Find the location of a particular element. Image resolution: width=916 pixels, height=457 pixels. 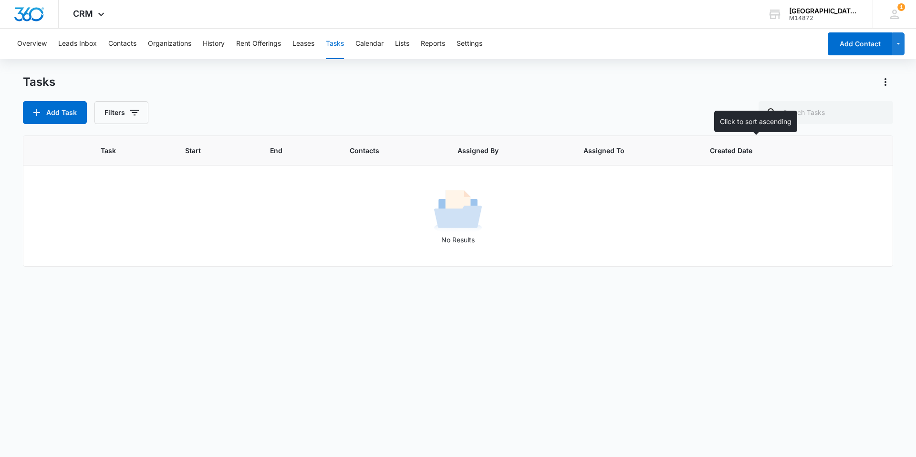

span: Created Date is located at coordinates (756, 150).